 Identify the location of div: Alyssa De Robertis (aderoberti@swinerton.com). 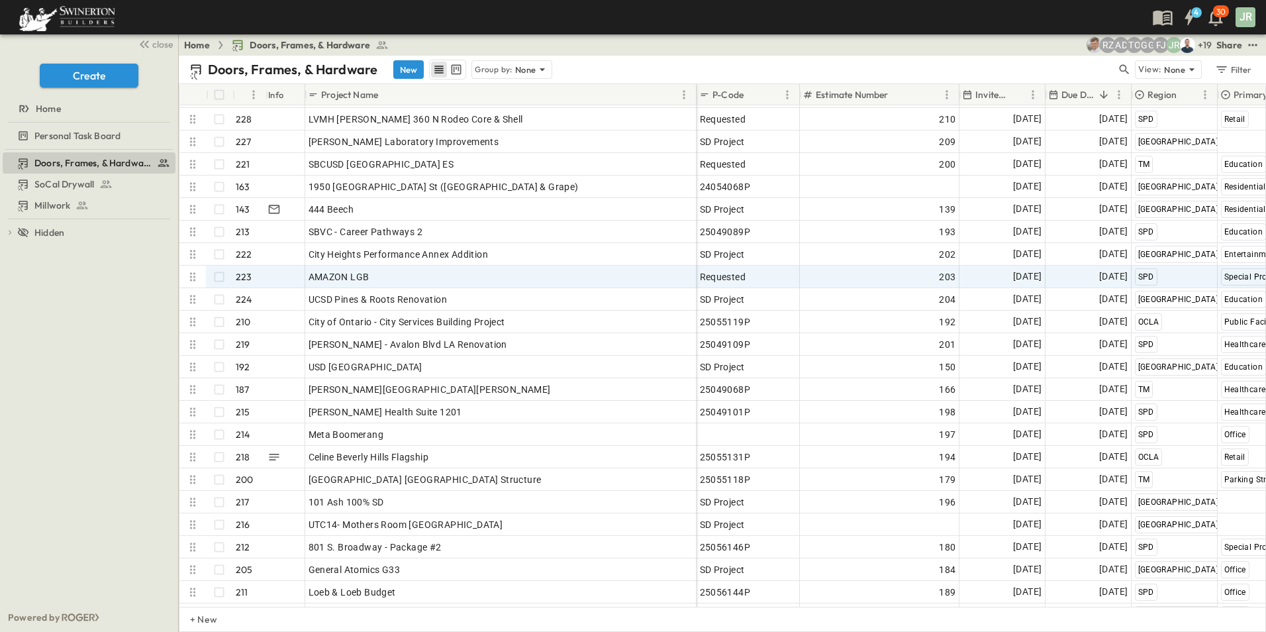
(1121, 45).